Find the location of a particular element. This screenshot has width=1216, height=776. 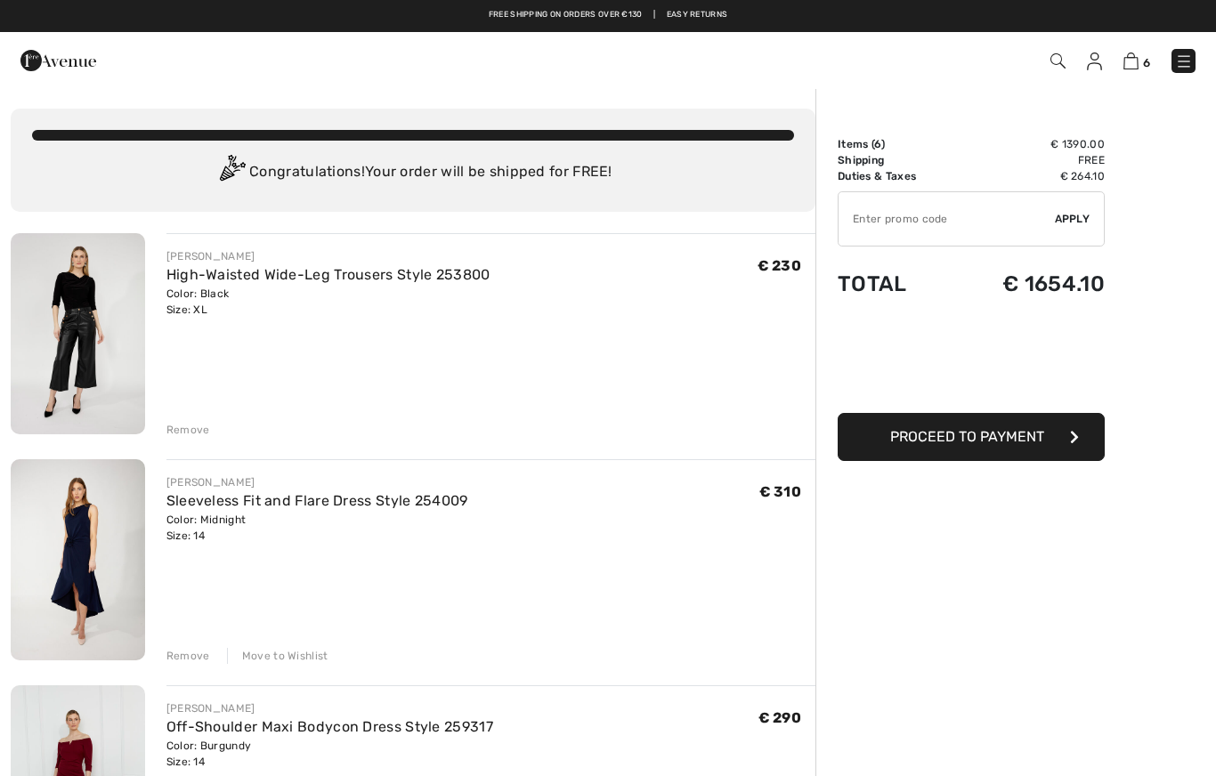

img: Sleeveless Fit and Flare Dress Style 254009 is located at coordinates (77, 560).